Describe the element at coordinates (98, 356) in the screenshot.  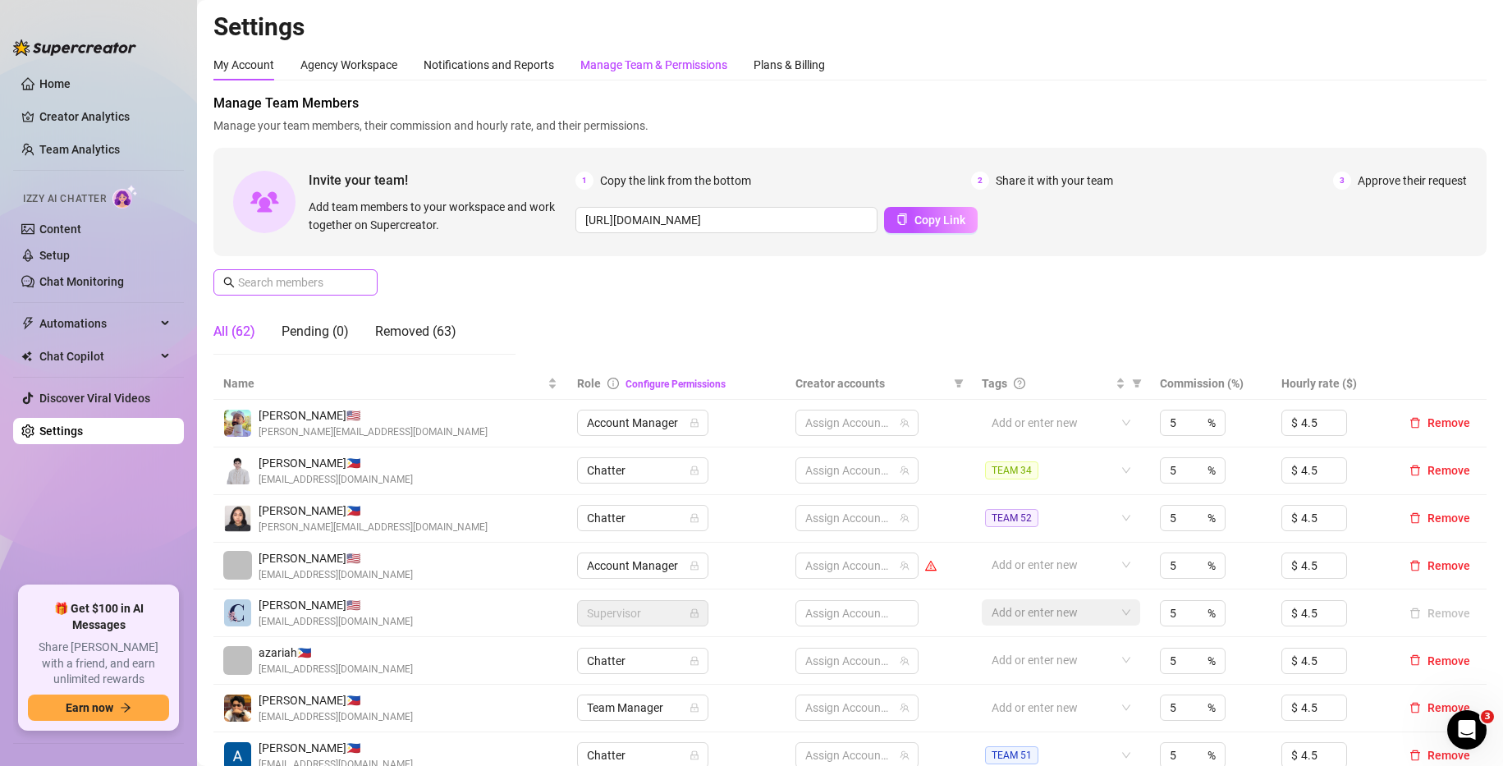
I see `span: Chat Copilot` at that location.